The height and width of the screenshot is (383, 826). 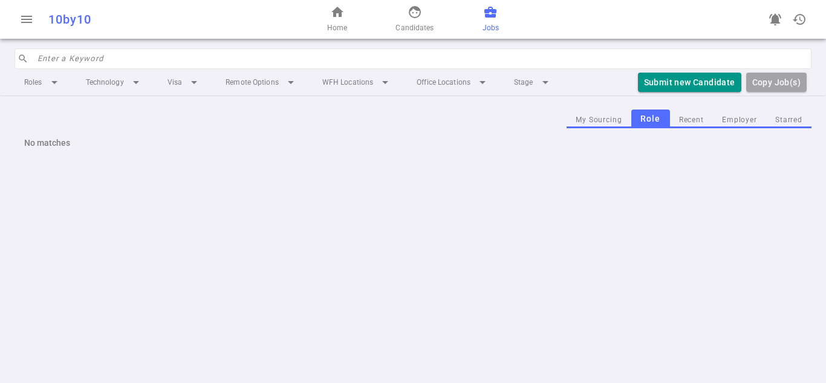 I want to click on span: Jobs, so click(x=491, y=28).